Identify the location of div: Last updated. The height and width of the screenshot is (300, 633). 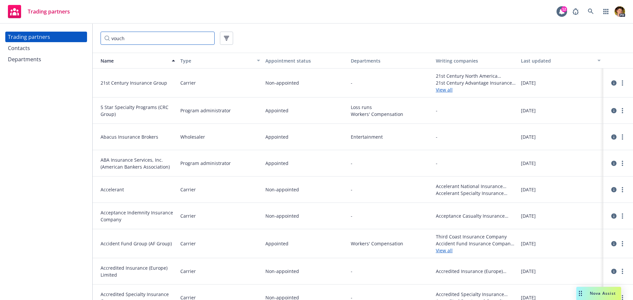
(557, 61).